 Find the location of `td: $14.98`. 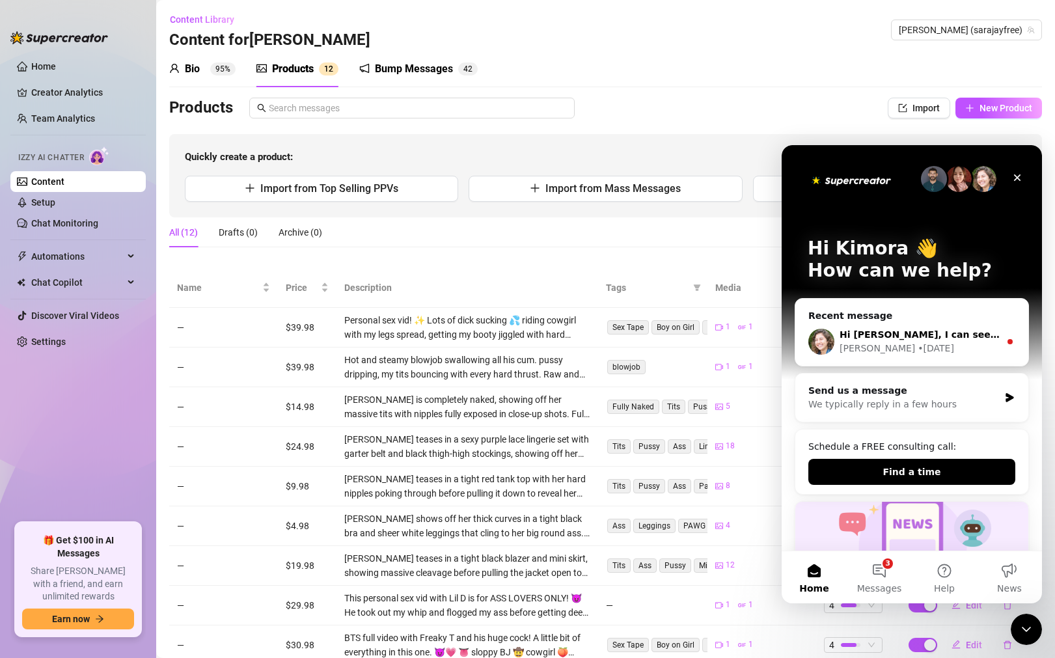

td: $14.98 is located at coordinates (307, 407).